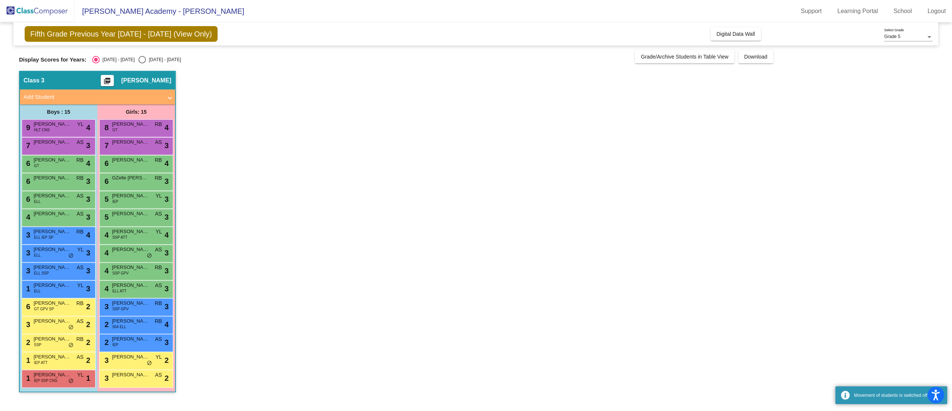  I want to click on span: IEP ATT, so click(41, 363).